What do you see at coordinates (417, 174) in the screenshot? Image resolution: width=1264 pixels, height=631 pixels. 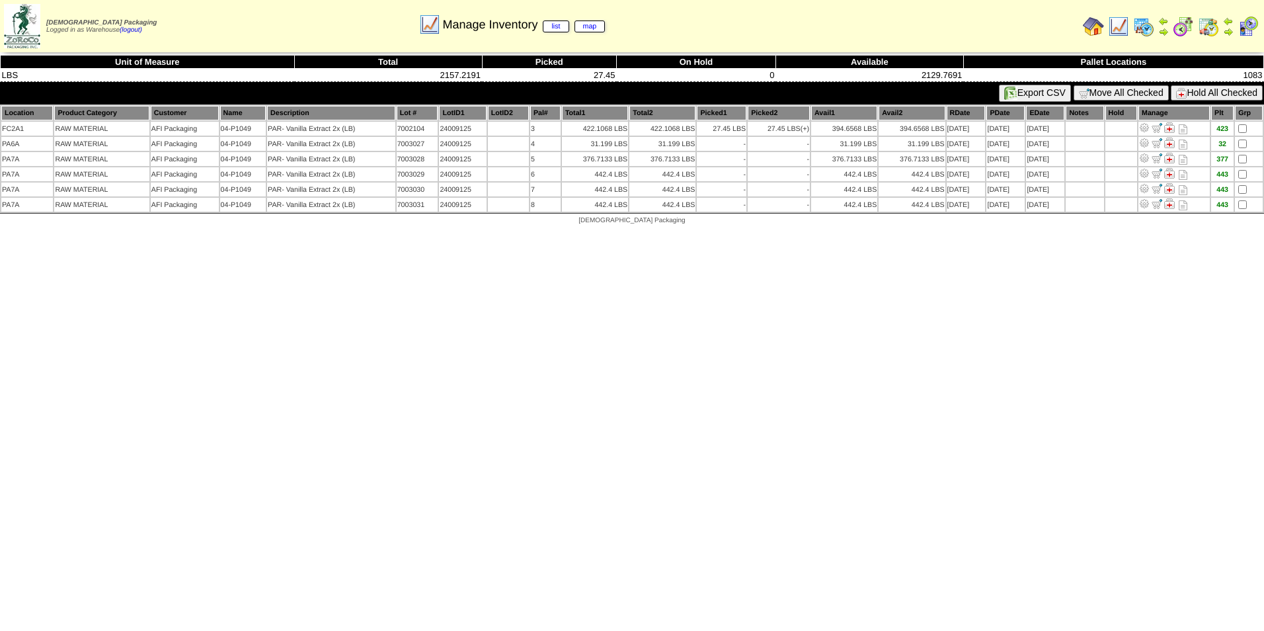 I see `td: 7003029` at bounding box center [417, 174].